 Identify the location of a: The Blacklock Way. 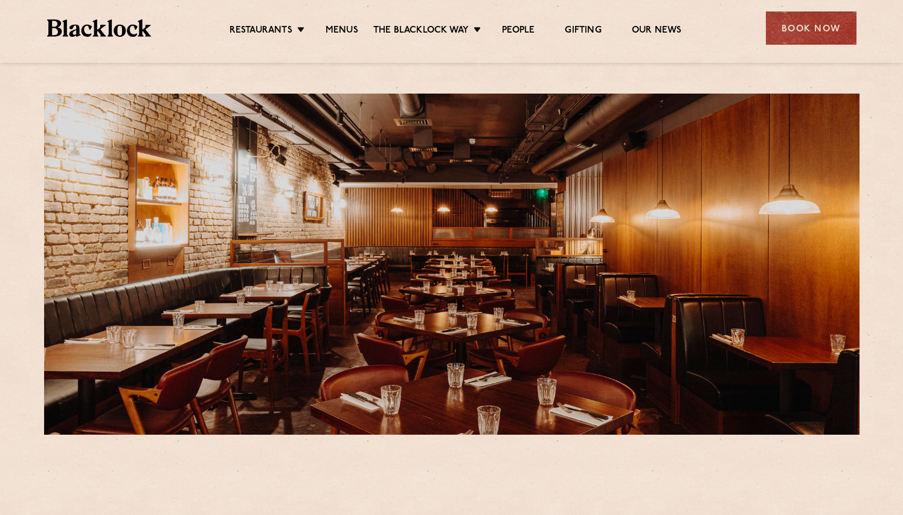
(421, 31).